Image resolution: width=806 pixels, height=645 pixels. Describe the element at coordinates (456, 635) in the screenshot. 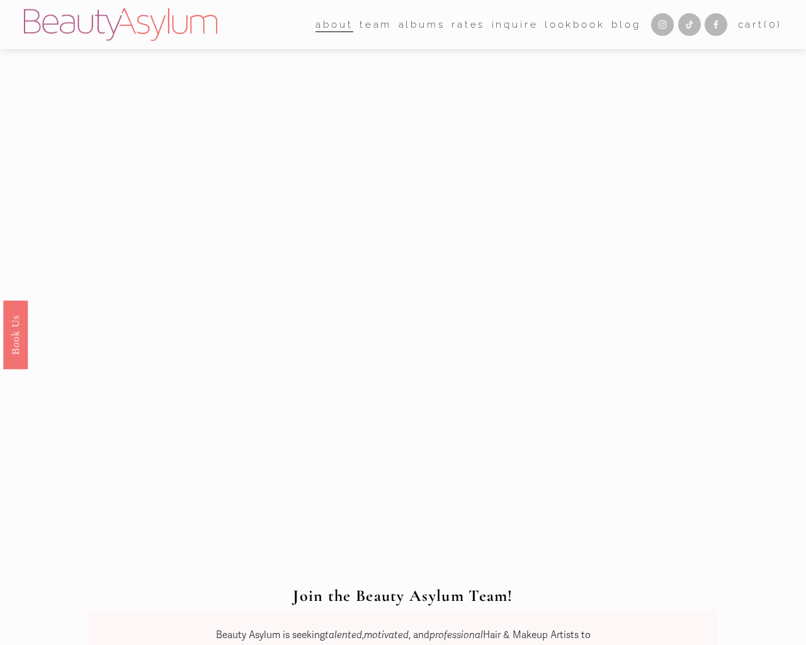

I see `em: professional` at that location.